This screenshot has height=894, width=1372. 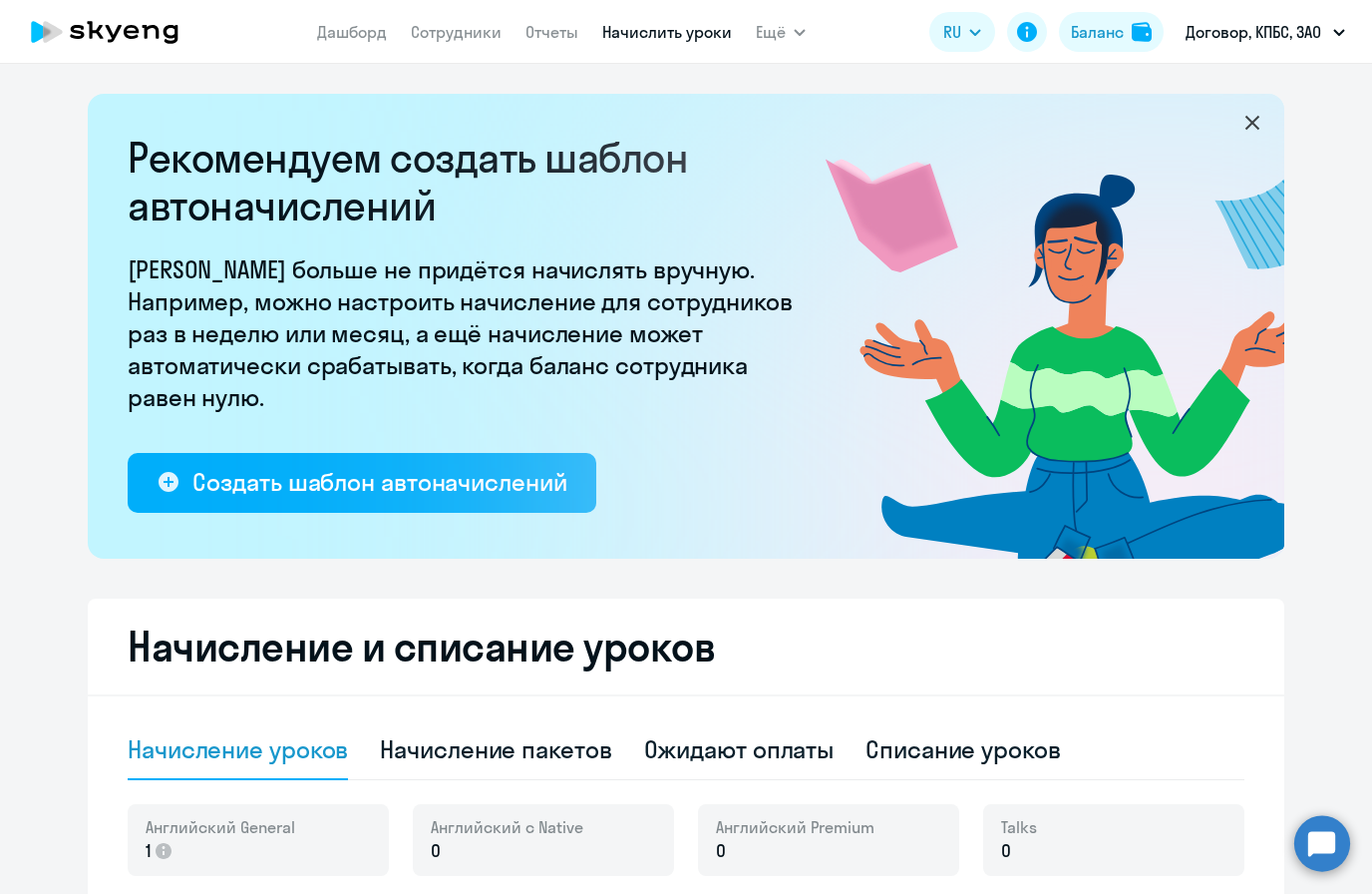 I want to click on button: Создать шаблон автоначислений, so click(x=362, y=483).